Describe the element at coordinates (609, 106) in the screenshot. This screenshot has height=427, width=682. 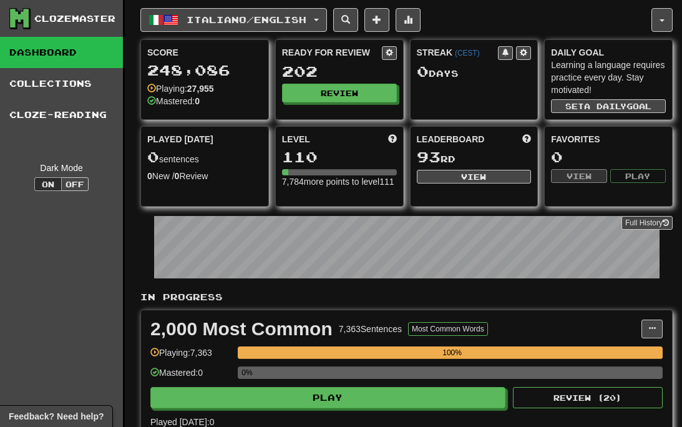
I see `button: Seta dailygoal` at that location.